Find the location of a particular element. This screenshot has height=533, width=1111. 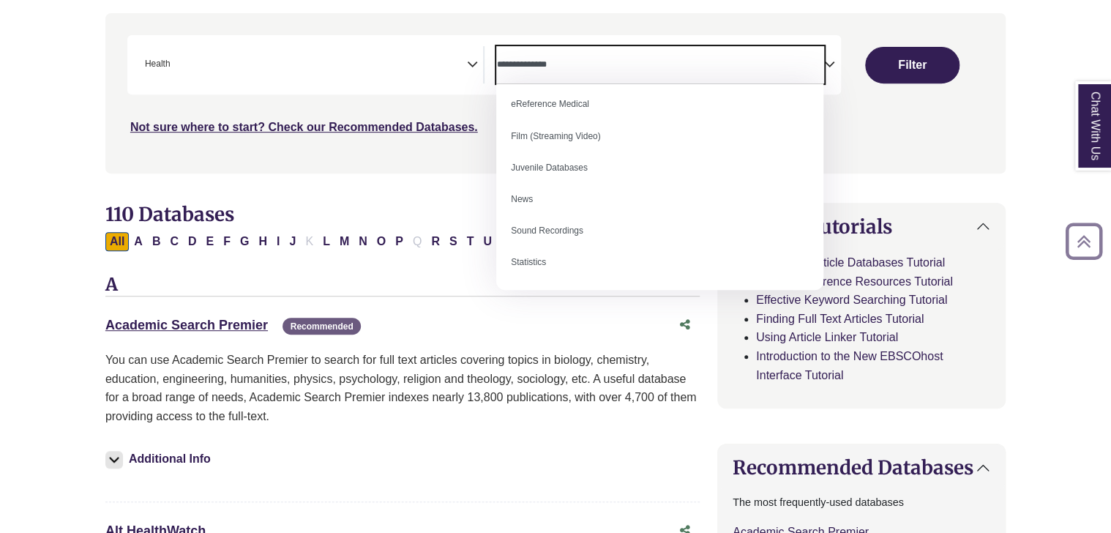

span: 110 Databases is located at coordinates (170, 214).